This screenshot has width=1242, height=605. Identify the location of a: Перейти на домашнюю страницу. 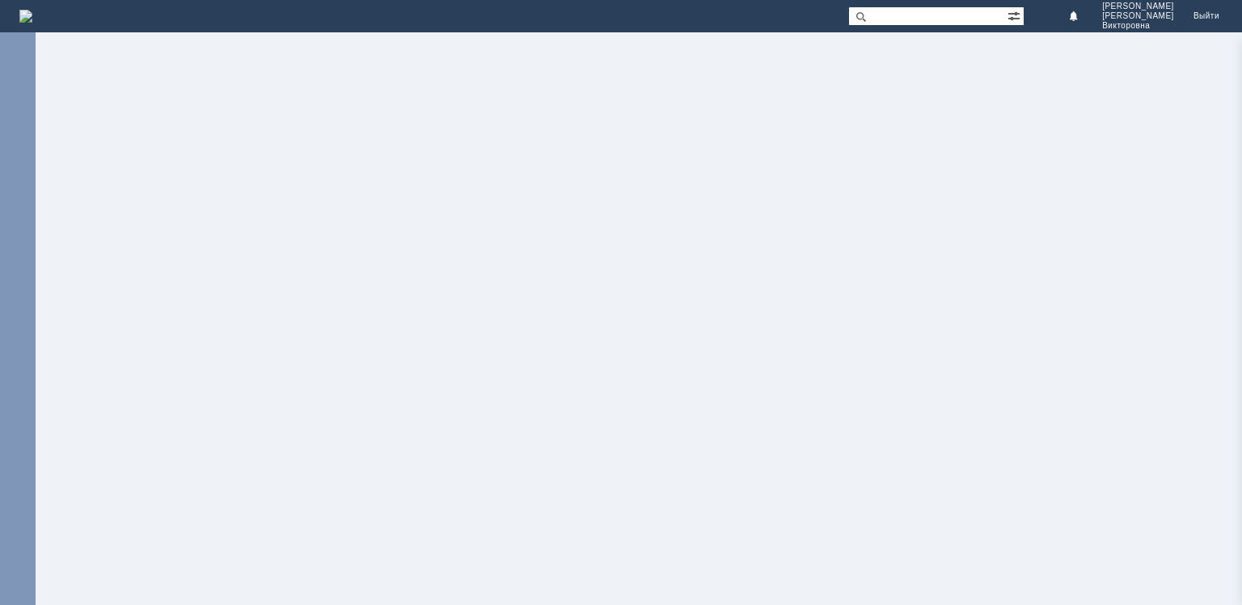
(26, 16).